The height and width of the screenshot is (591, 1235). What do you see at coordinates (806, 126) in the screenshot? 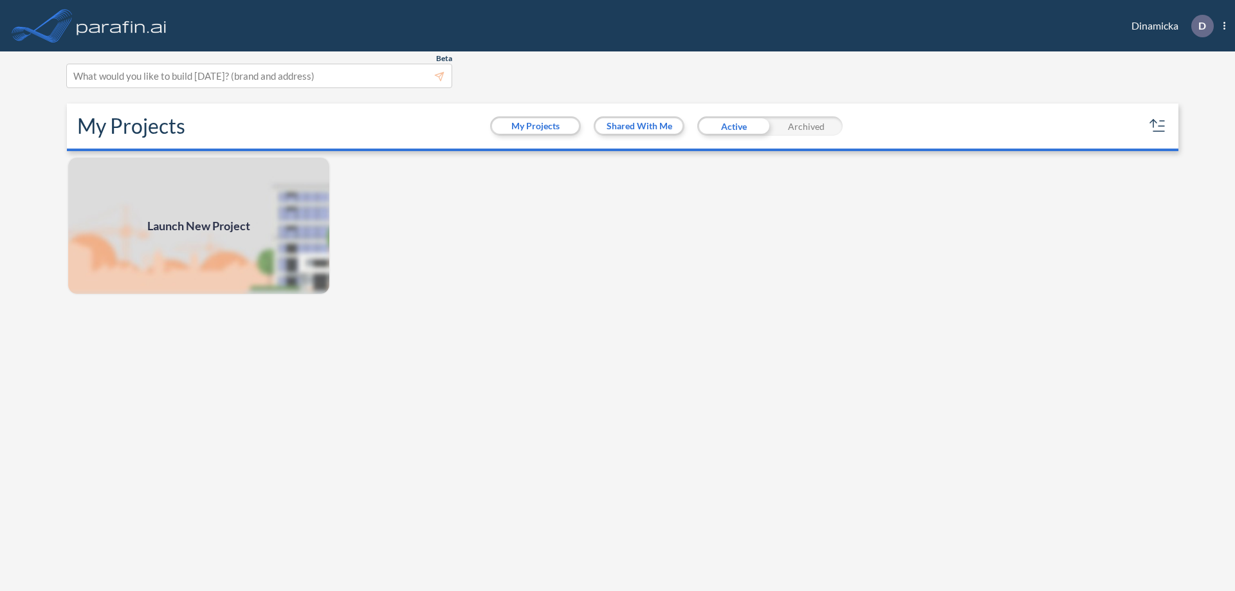
I see `div: Archived` at bounding box center [806, 126].